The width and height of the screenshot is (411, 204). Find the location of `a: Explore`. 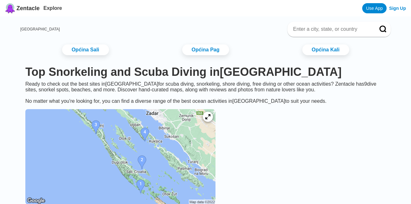

a: Explore is located at coordinates (53, 8).